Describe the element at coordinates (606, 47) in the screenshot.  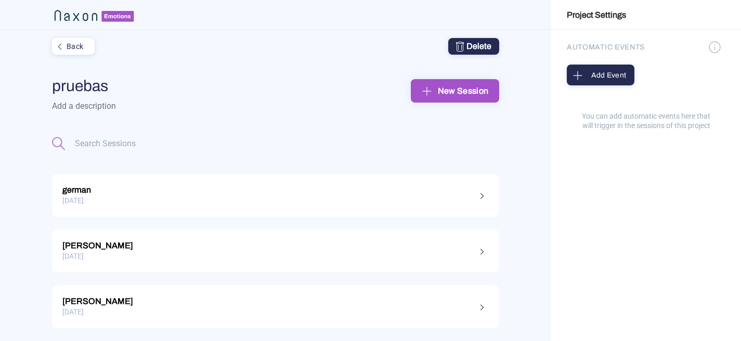
I see `div: AUTOMATIC EVENTS` at that location.